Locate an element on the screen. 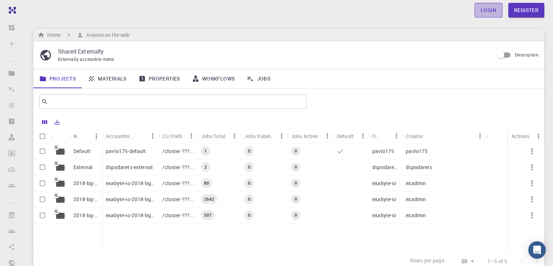 The image size is (553, 266). span: Description is located at coordinates (527, 55).